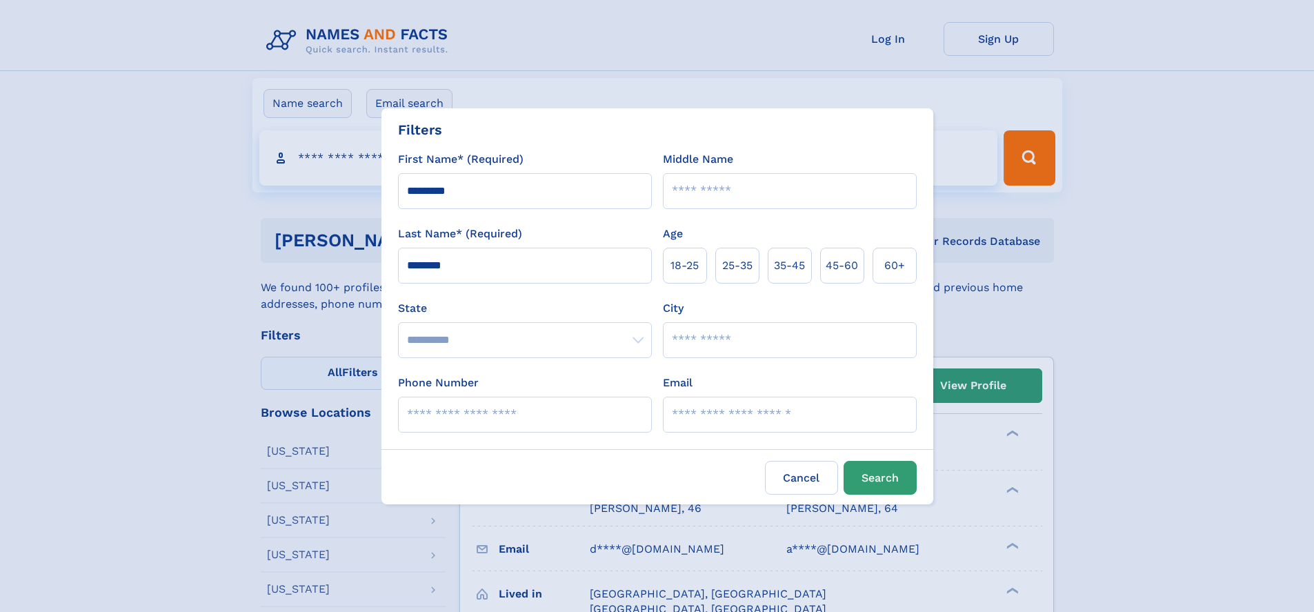  What do you see at coordinates (438, 383) in the screenshot?
I see `label: Phone Number` at bounding box center [438, 383].